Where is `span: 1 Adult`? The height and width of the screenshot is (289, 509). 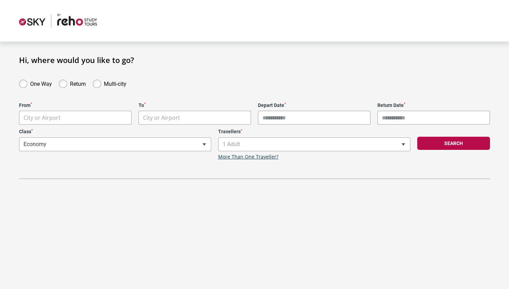 span: 1 Adult is located at coordinates (314, 144).